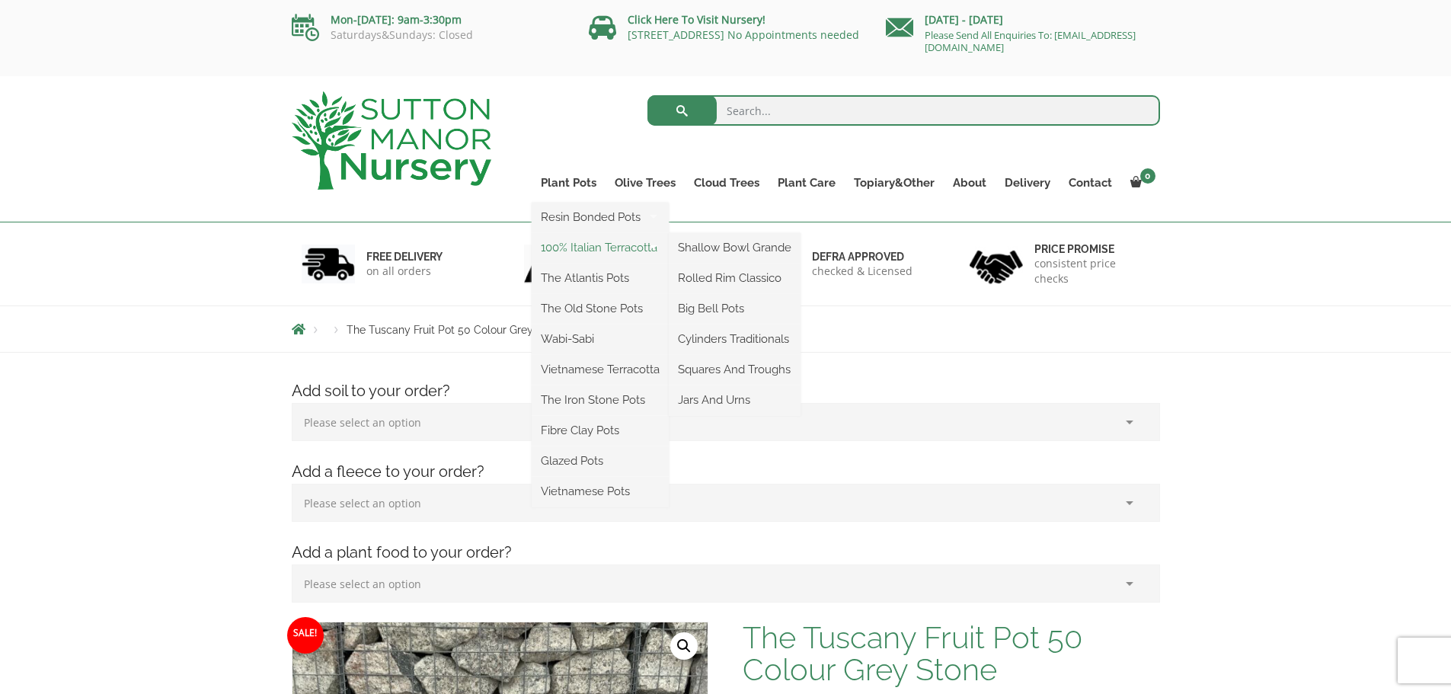 The width and height of the screenshot is (1451, 694). Describe the element at coordinates (645, 183) in the screenshot. I see `a: Olive Trees` at that location.